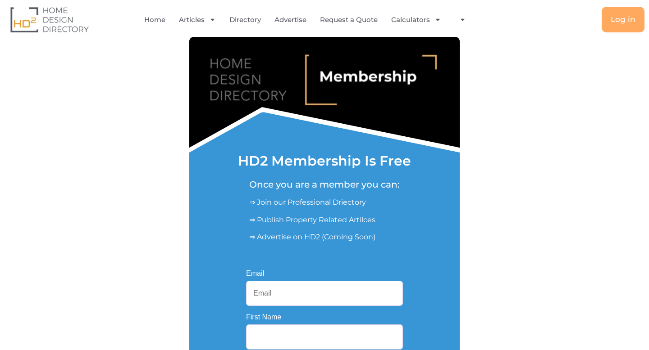 The image size is (649, 350). What do you see at coordinates (308, 20) in the screenshot?
I see `nav: Menu` at bounding box center [308, 20].